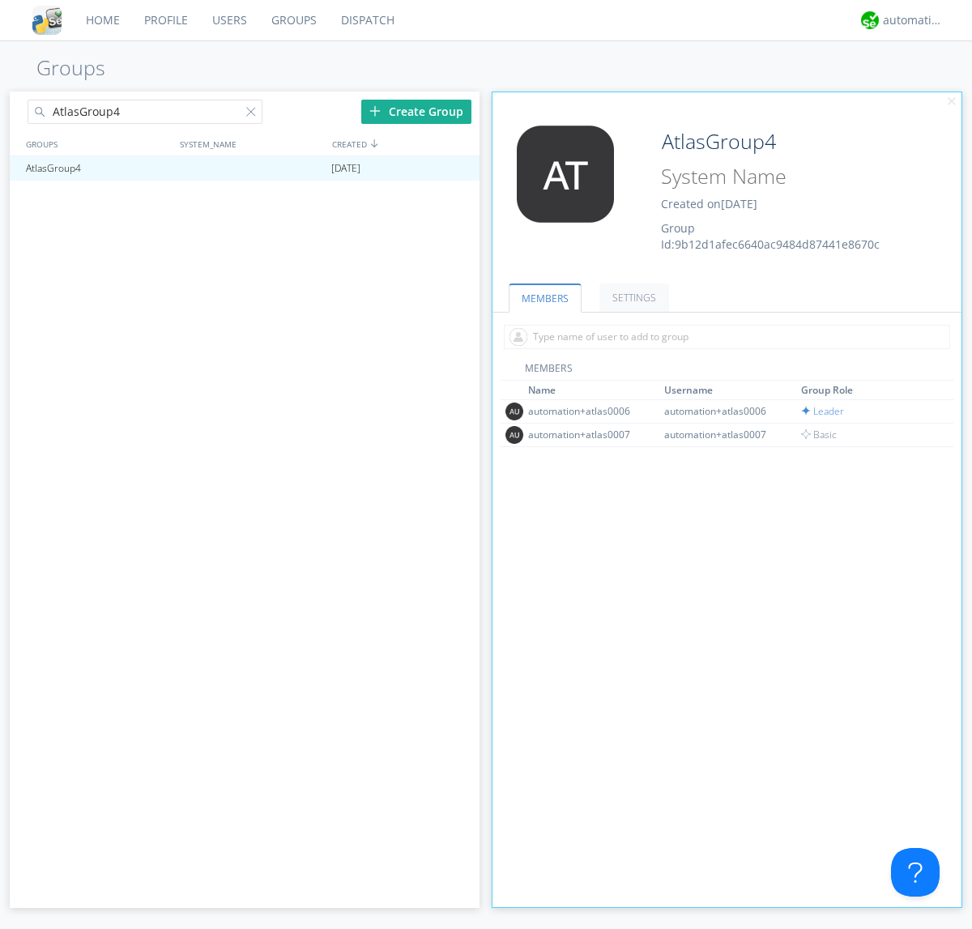  Describe the element at coordinates (822, 411) in the screenshot. I see `span: Leader` at that location.